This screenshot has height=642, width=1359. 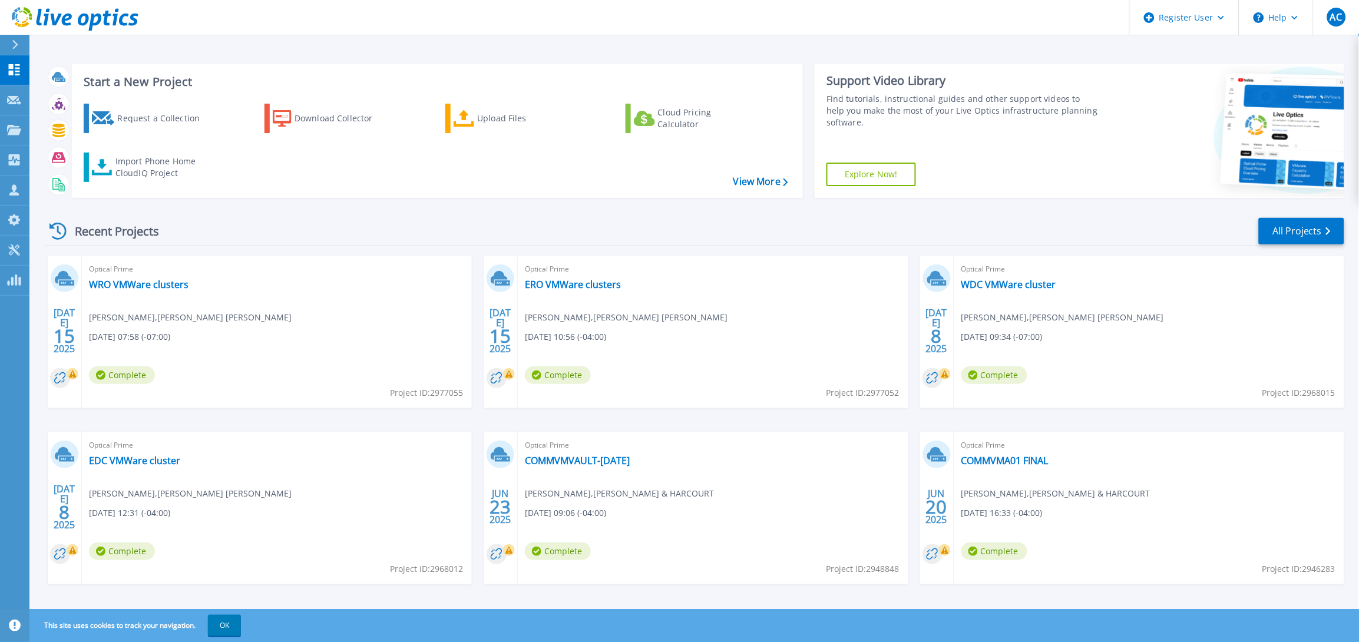 What do you see at coordinates (963, 111) in the screenshot?
I see `div: Find tutorials, instructional guides and other support videos to help you make the most of your L...` at bounding box center [963, 111].